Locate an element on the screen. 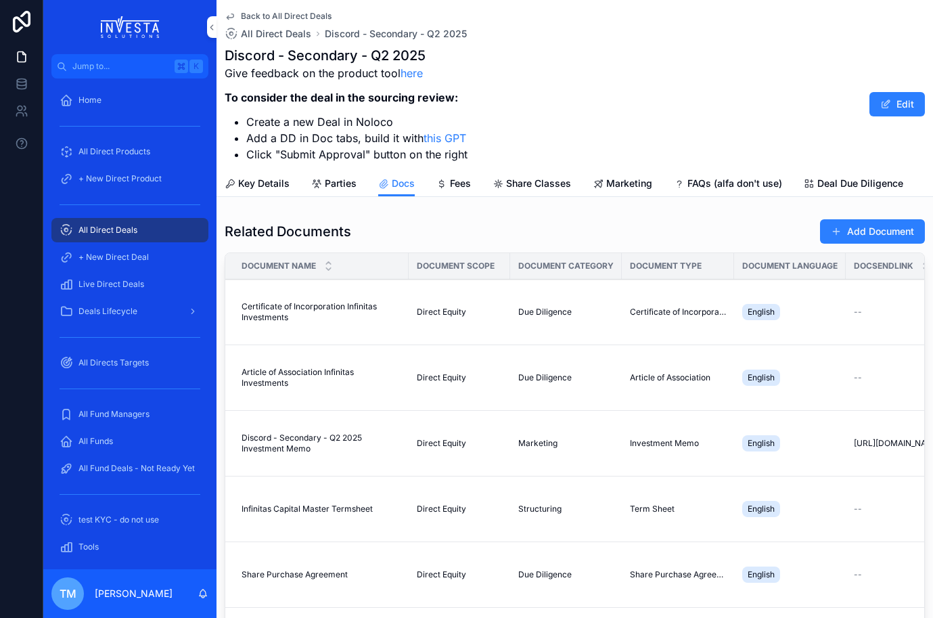  span: Document Type is located at coordinates (666, 266).